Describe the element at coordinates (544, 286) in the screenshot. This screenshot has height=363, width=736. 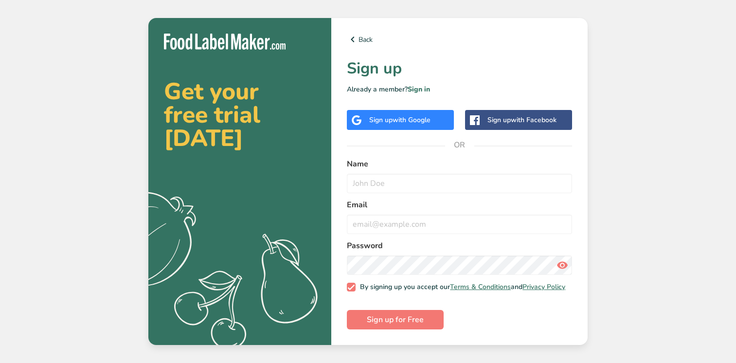
I see `a: Privacy Policy` at that location.